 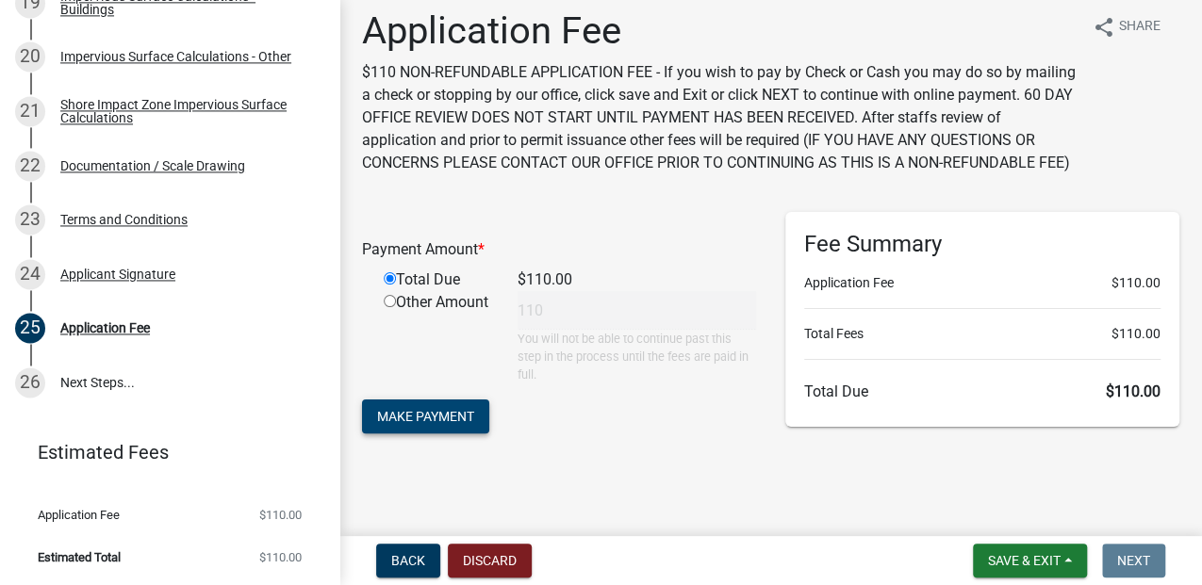 I want to click on div: Documentation / Scale Drawing, so click(x=153, y=166).